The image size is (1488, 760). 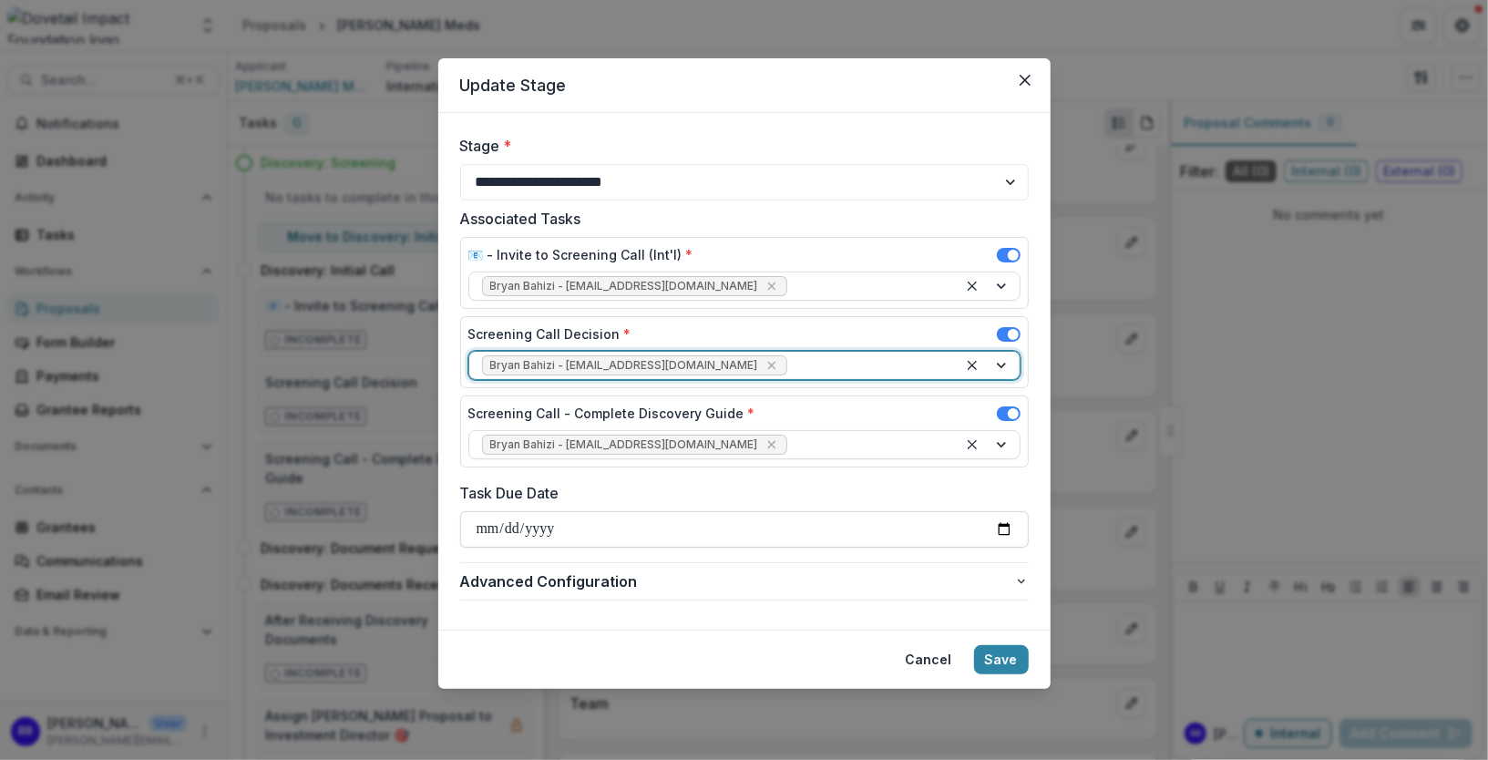 I want to click on span: Advanced Configuration, so click(x=737, y=581).